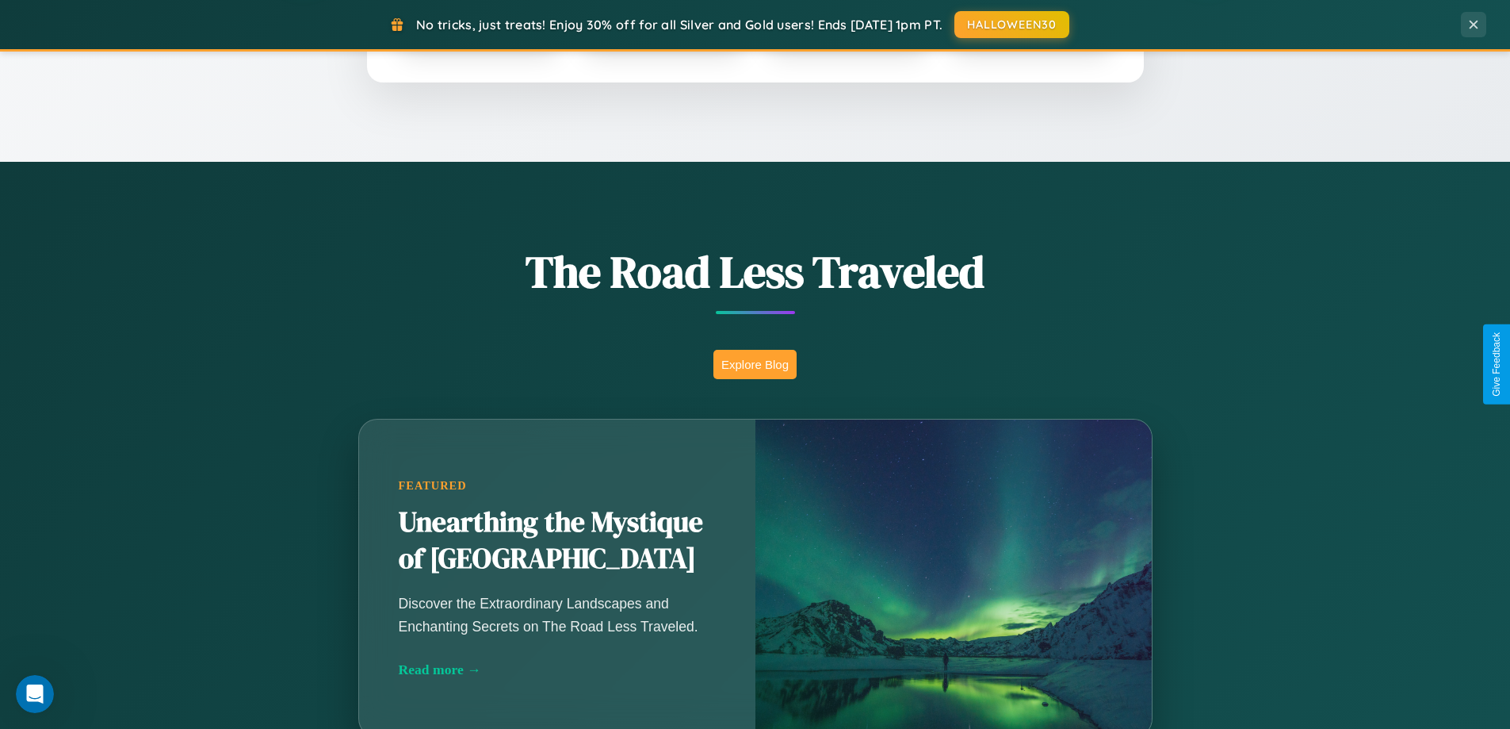 The width and height of the screenshot is (1510, 729). Describe the element at coordinates (557, 669) in the screenshot. I see `div: Read more →` at that location.